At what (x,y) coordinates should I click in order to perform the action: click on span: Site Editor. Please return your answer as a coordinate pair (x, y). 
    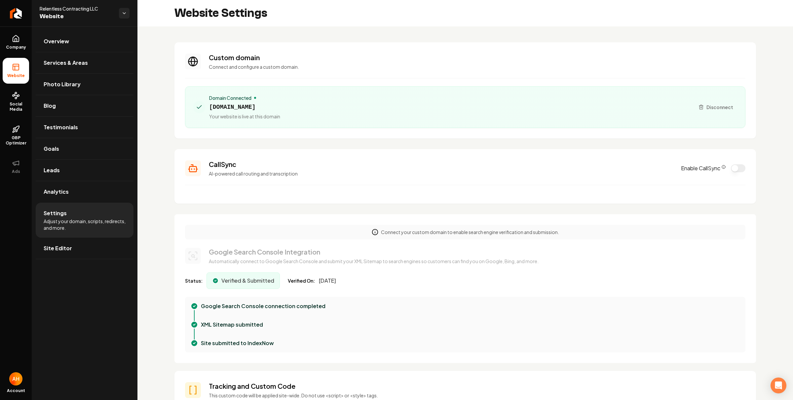
    Looking at the image, I should click on (58, 248).